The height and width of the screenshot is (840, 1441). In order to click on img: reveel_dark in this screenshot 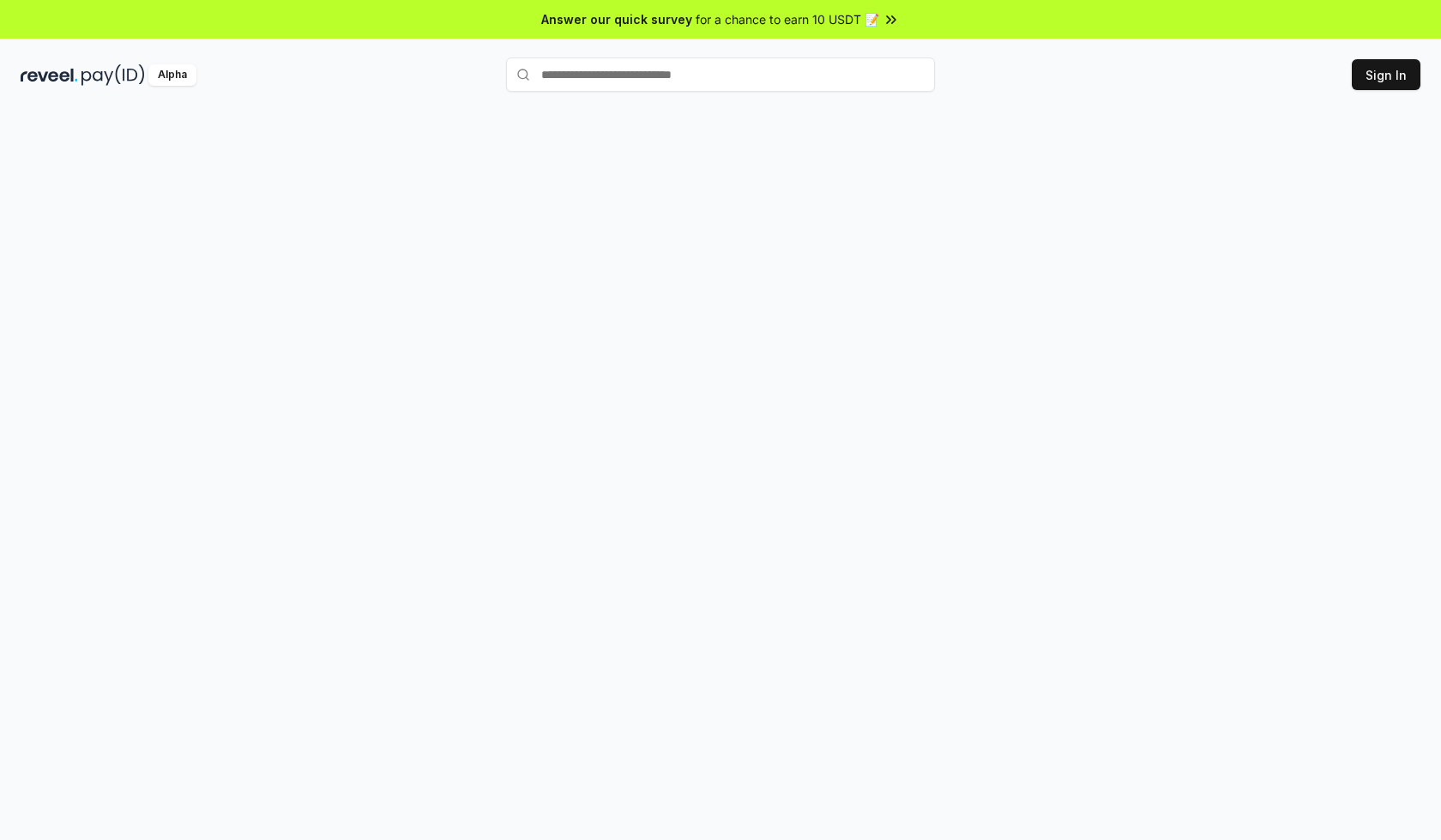, I will do `click(49, 74)`.